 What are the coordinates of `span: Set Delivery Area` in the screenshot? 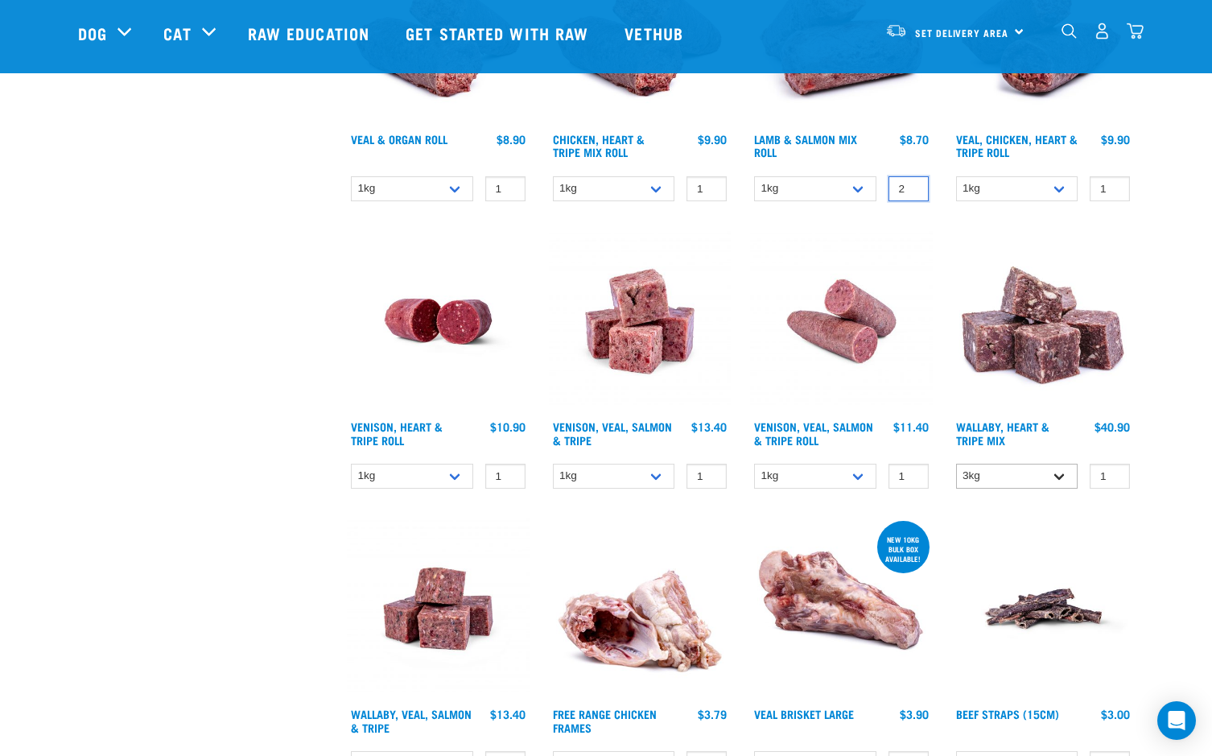 It's located at (962, 32).